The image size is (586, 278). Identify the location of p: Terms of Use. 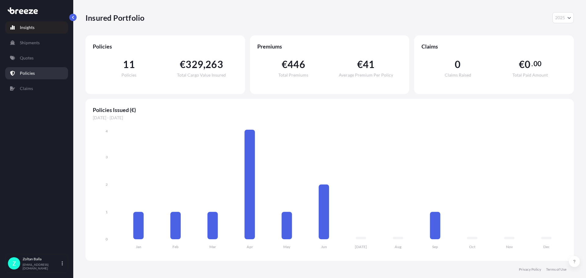
(556, 270).